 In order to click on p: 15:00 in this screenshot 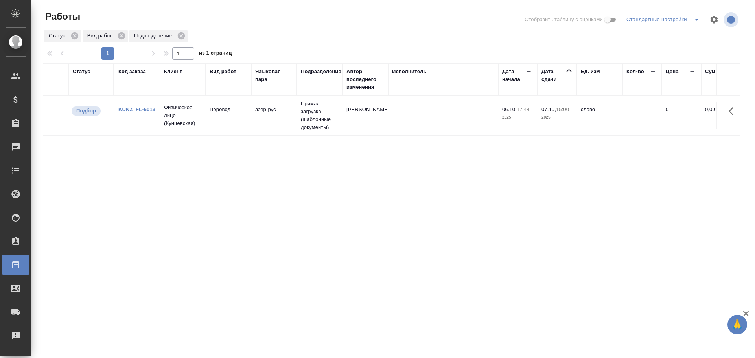, I will do `click(563, 109)`.